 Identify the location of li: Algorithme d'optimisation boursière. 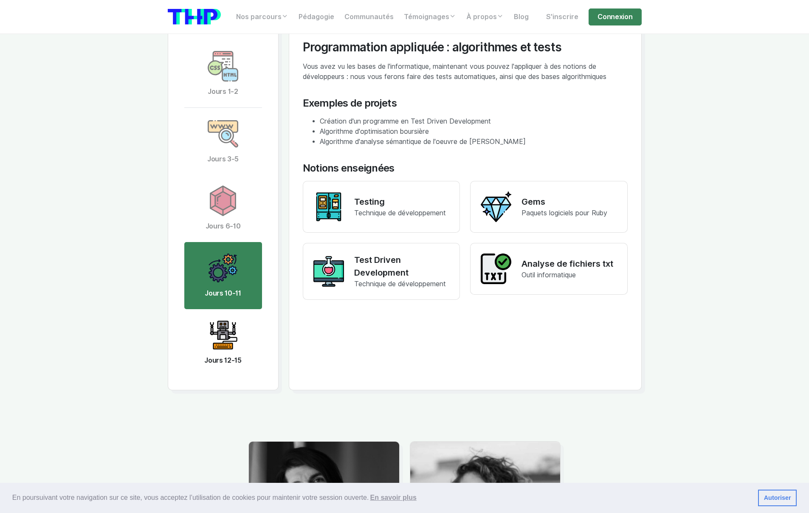
(473, 132).